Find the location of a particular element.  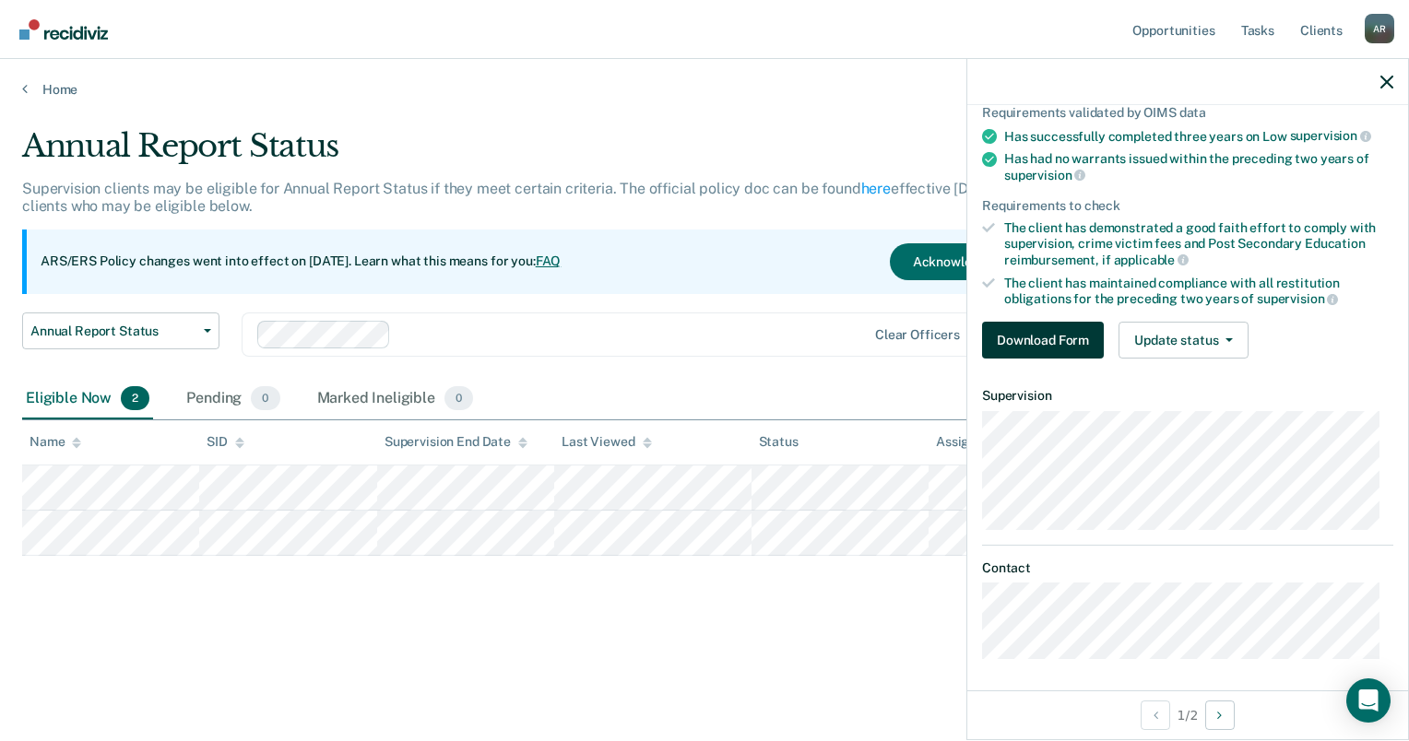

button: Next Opportunity is located at coordinates (1220, 716).